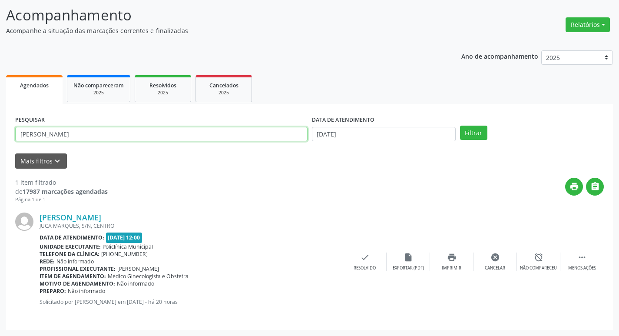 This screenshot has width=619, height=336. Describe the element at coordinates (61, 191) in the screenshot. I see `div: de` at that location.